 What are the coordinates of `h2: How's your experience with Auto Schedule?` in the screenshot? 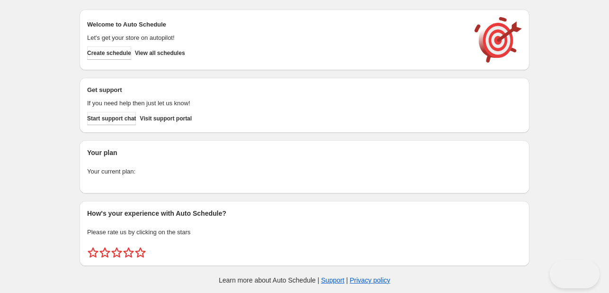 It's located at (305, 213).